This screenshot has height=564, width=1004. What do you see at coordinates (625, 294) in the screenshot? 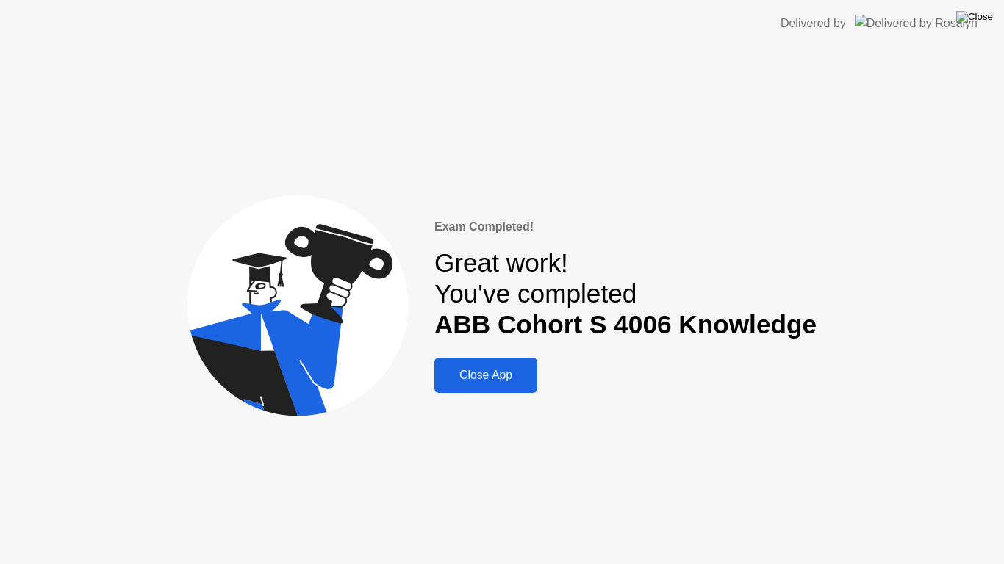
I see `div: Great work! You've completed` at bounding box center [625, 294].